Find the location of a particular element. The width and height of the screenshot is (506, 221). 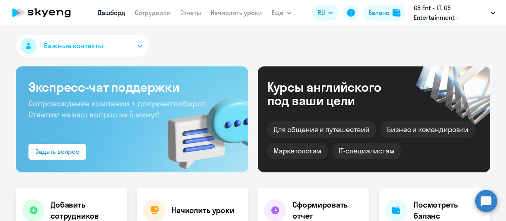

div: Курсы английского под ваши цели is located at coordinates (335, 94).